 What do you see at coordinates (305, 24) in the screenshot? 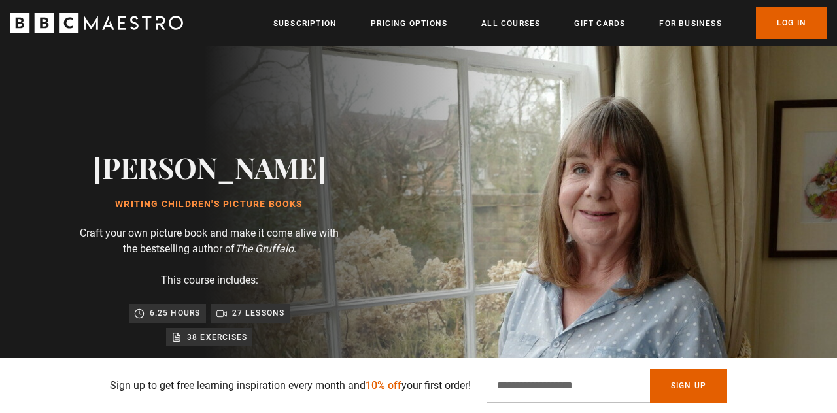
I see `a: Subscription` at bounding box center [305, 24].